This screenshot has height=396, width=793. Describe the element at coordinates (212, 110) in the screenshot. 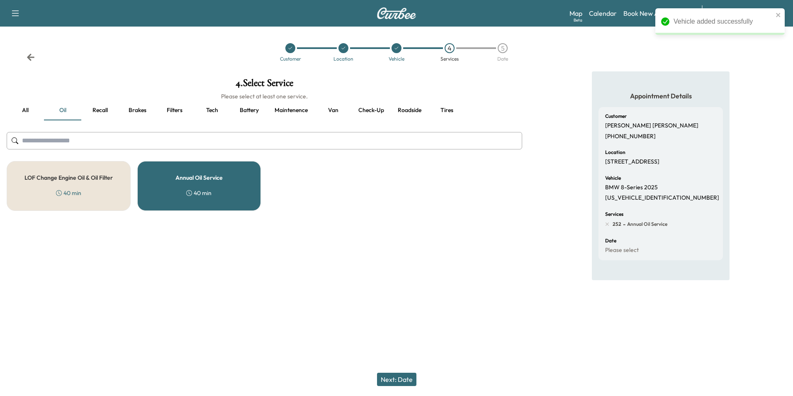

I see `button: Tech` at that location.